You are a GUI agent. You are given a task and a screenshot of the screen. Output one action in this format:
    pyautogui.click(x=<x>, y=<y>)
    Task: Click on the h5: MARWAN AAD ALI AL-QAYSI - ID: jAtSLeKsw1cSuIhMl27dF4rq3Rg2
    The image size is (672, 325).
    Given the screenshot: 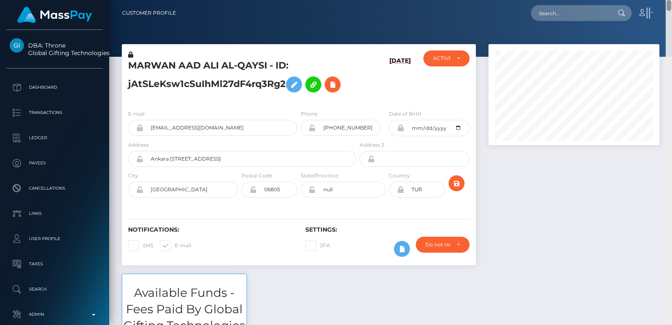 What is the action you would take?
    pyautogui.click(x=240, y=78)
    